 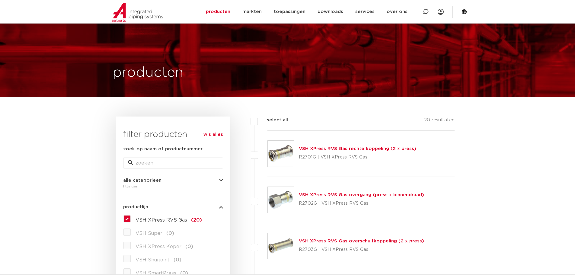 I want to click on div: fittingen, so click(x=173, y=186).